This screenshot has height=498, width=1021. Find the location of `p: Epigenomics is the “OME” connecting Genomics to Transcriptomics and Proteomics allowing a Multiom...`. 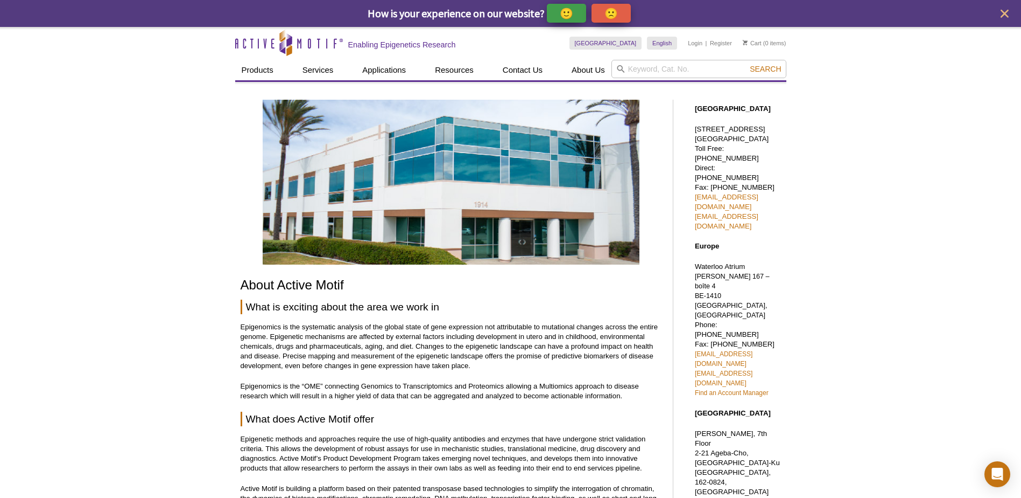

p: Epigenomics is the “OME” connecting Genomics to Transcriptomics and Proteomics allowing a Multiom... is located at coordinates (451, 391).